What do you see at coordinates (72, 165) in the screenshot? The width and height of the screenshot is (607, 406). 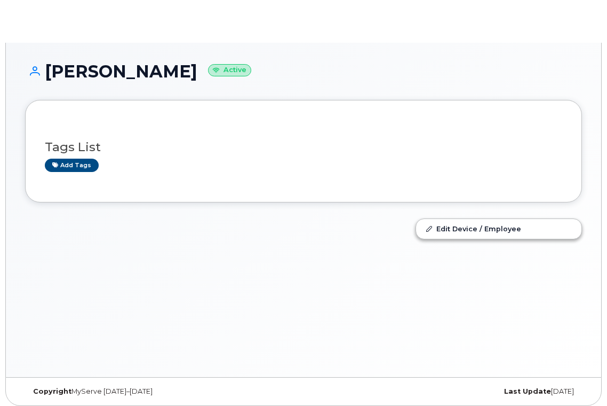 I see `a: Add tags` at bounding box center [72, 165].